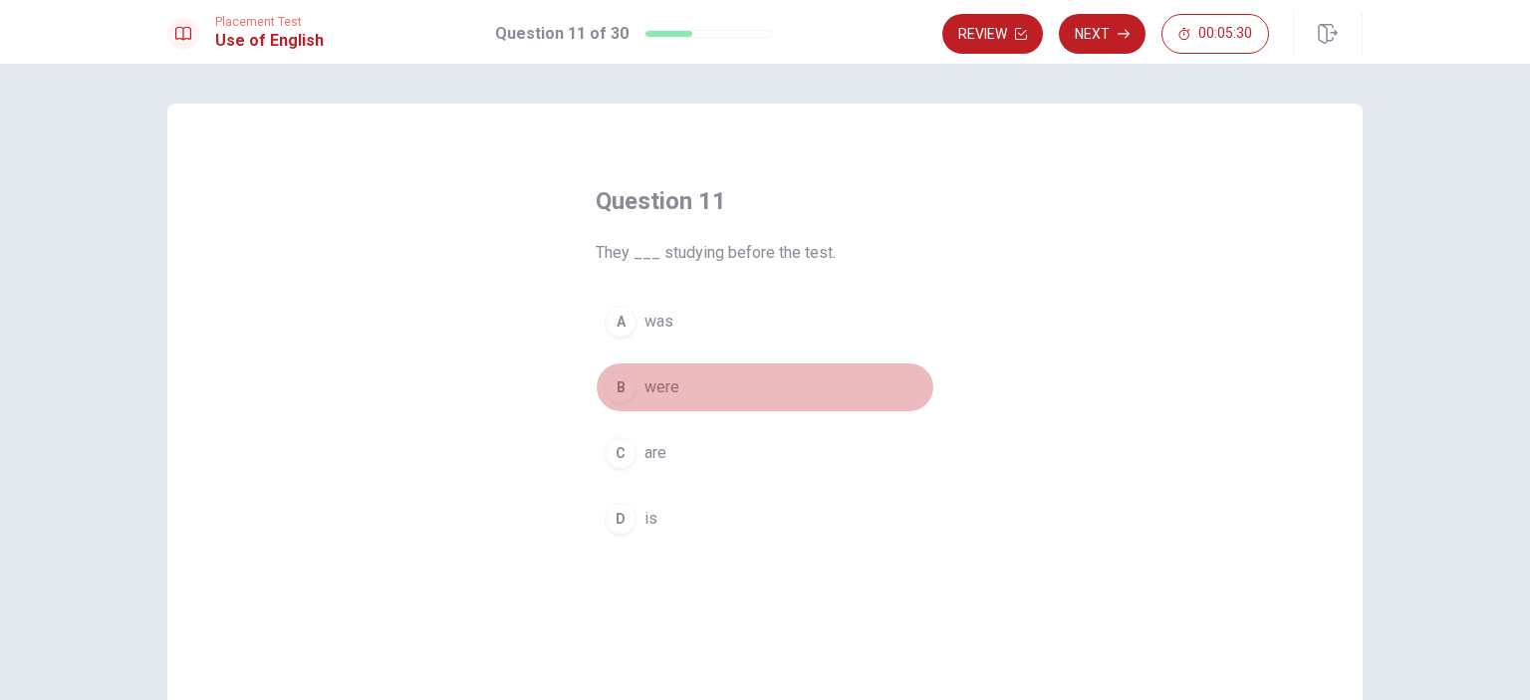  What do you see at coordinates (658, 322) in the screenshot?
I see `span: was` at bounding box center [658, 322].